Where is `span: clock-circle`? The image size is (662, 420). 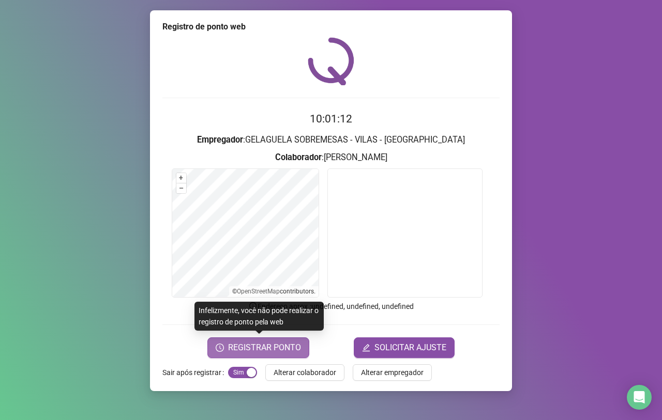
span: clock-circle is located at coordinates (220, 348).